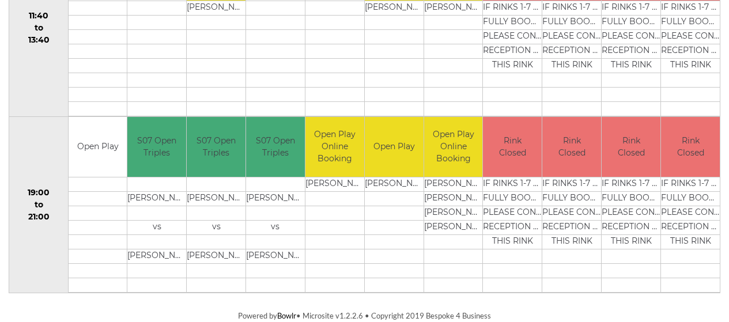 The width and height of the screenshot is (729, 322). I want to click on a: Bowlr, so click(286, 316).